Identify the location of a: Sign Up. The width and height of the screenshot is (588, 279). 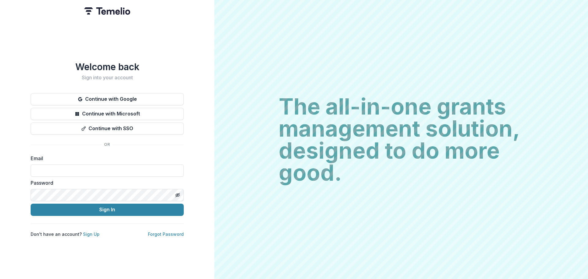
(91, 234).